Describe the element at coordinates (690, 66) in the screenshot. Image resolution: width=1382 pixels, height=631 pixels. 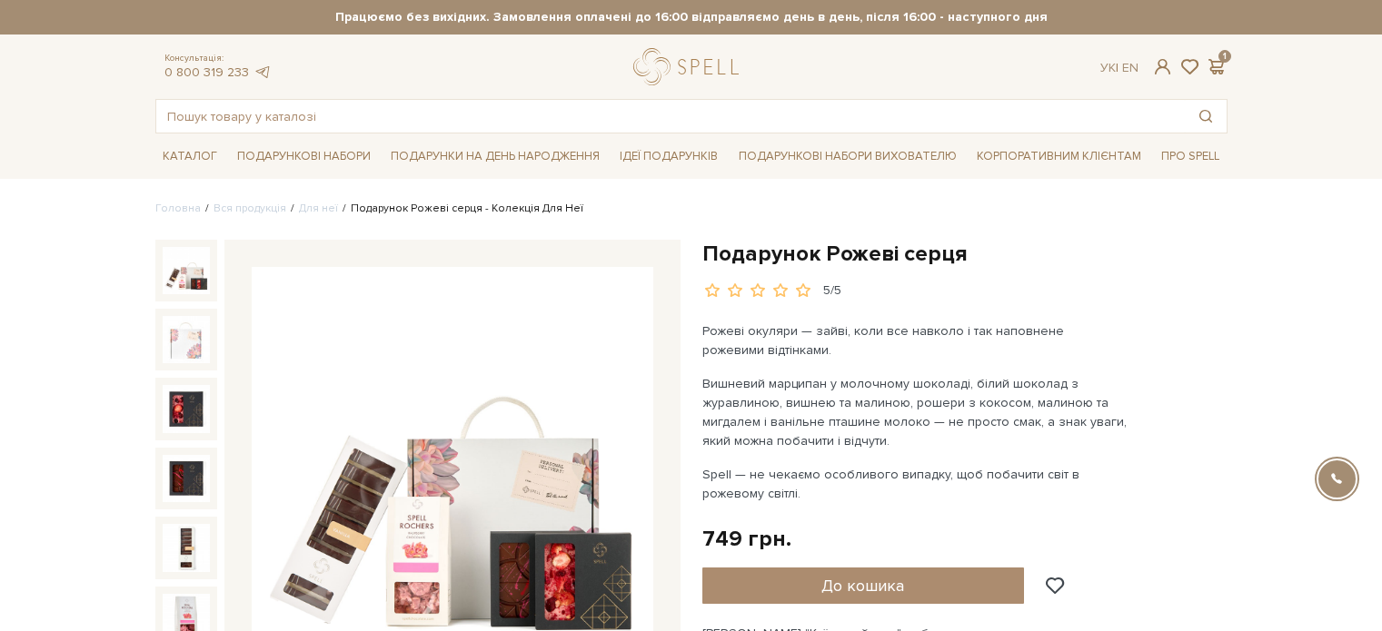
I see `a: logo` at that location.